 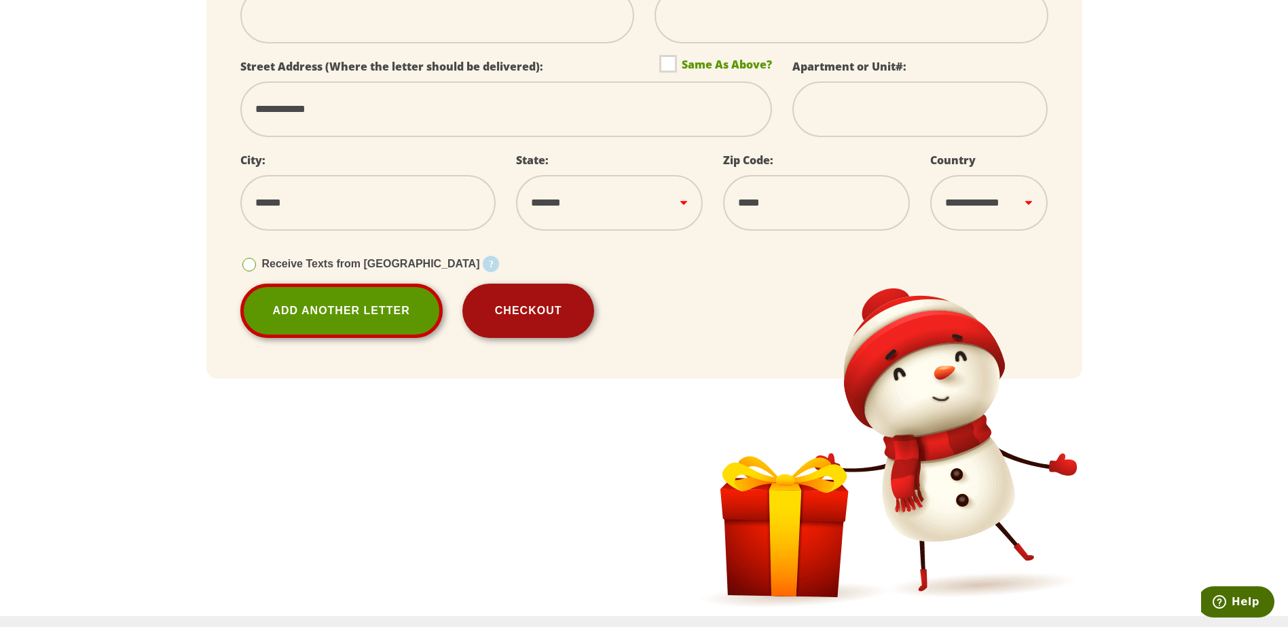 What do you see at coordinates (528, 311) in the screenshot?
I see `button: Checkout` at bounding box center [528, 311].